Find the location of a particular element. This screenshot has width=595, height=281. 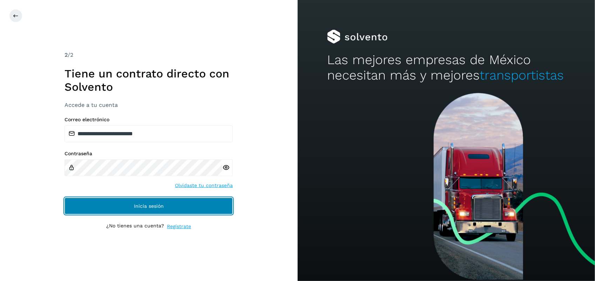

h2: Las mejores empresas de México necesitan más y mejores is located at coordinates (446, 68).